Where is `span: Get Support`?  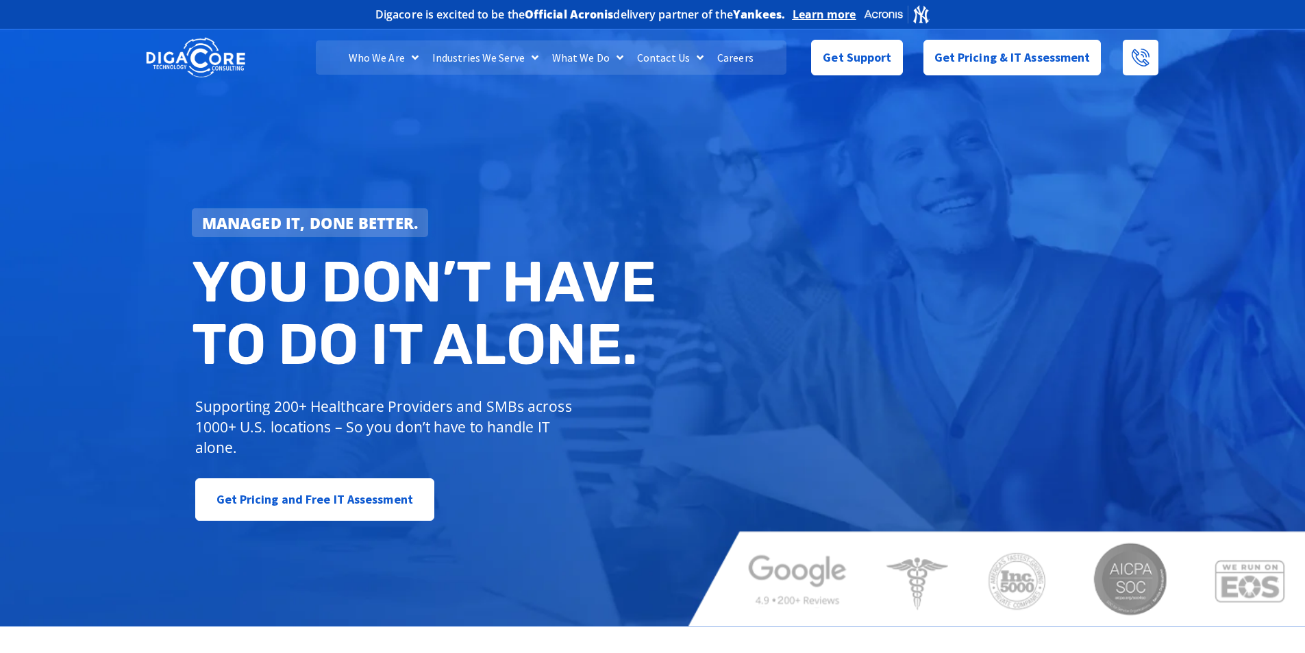 span: Get Support is located at coordinates (857, 58).